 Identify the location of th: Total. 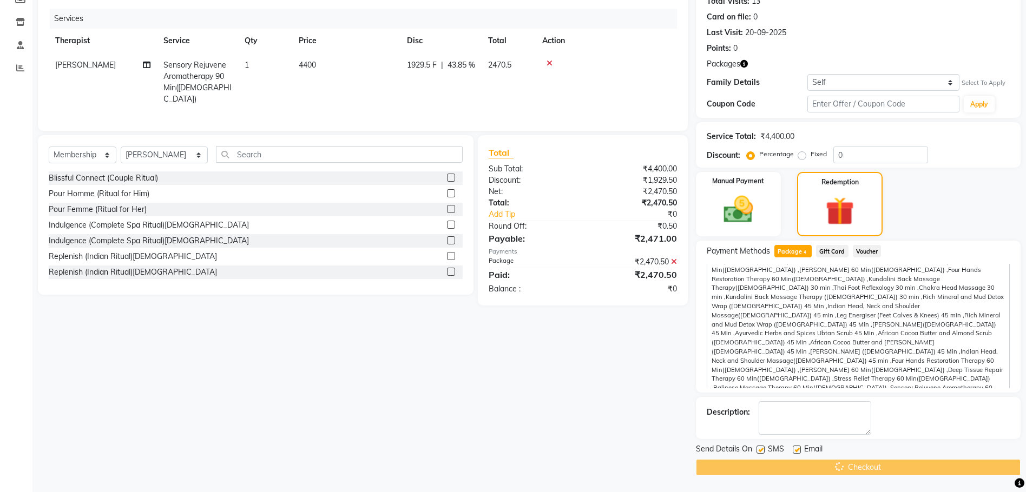
(509, 41).